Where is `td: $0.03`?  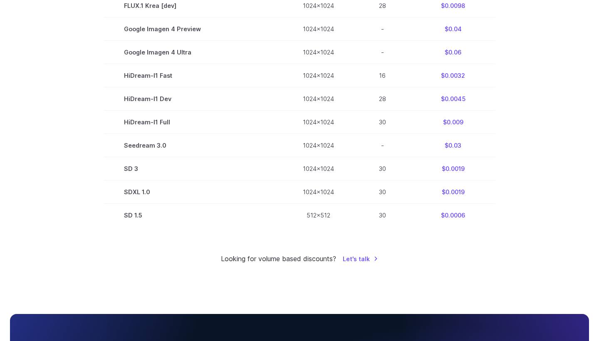
td: $0.03 is located at coordinates (453, 145).